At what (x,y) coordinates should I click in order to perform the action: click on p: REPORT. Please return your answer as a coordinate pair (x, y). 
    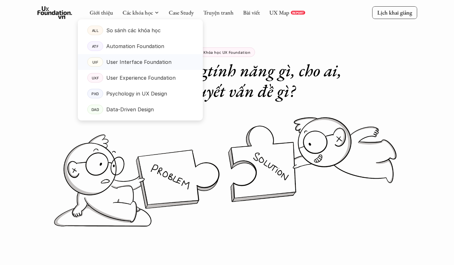
    Looking at the image, I should click on (298, 13).